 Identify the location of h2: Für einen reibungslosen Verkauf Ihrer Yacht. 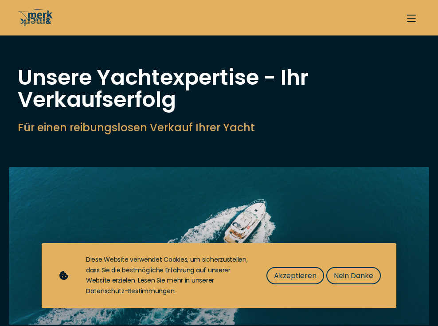
(219, 128).